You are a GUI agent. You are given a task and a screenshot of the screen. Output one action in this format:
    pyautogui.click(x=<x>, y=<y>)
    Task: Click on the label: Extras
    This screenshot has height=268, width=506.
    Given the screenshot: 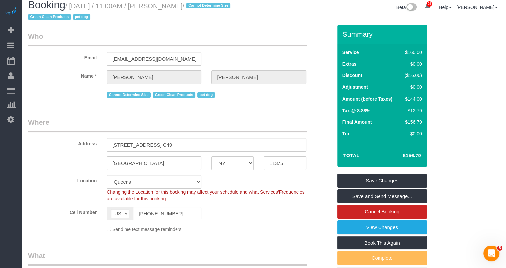 What is the action you would take?
    pyautogui.click(x=349, y=64)
    